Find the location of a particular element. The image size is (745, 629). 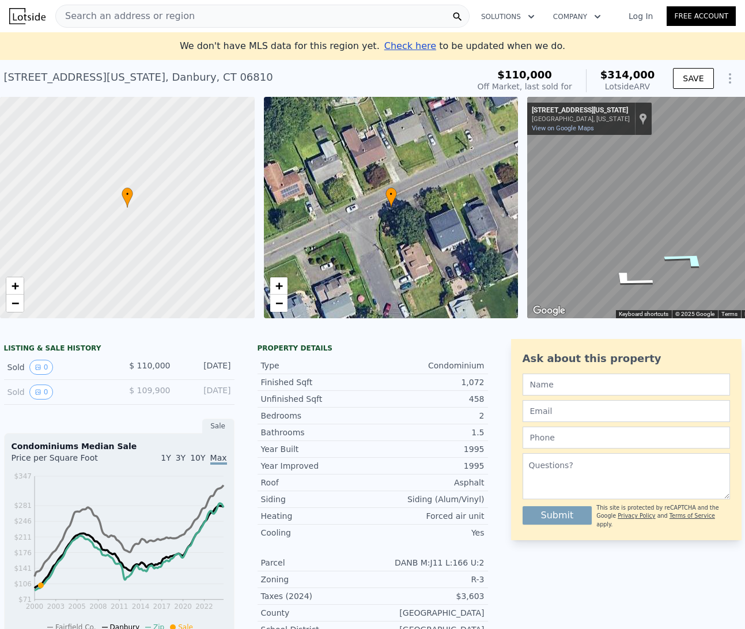

div: Siding (Alum/Vinyl) is located at coordinates (429, 499).